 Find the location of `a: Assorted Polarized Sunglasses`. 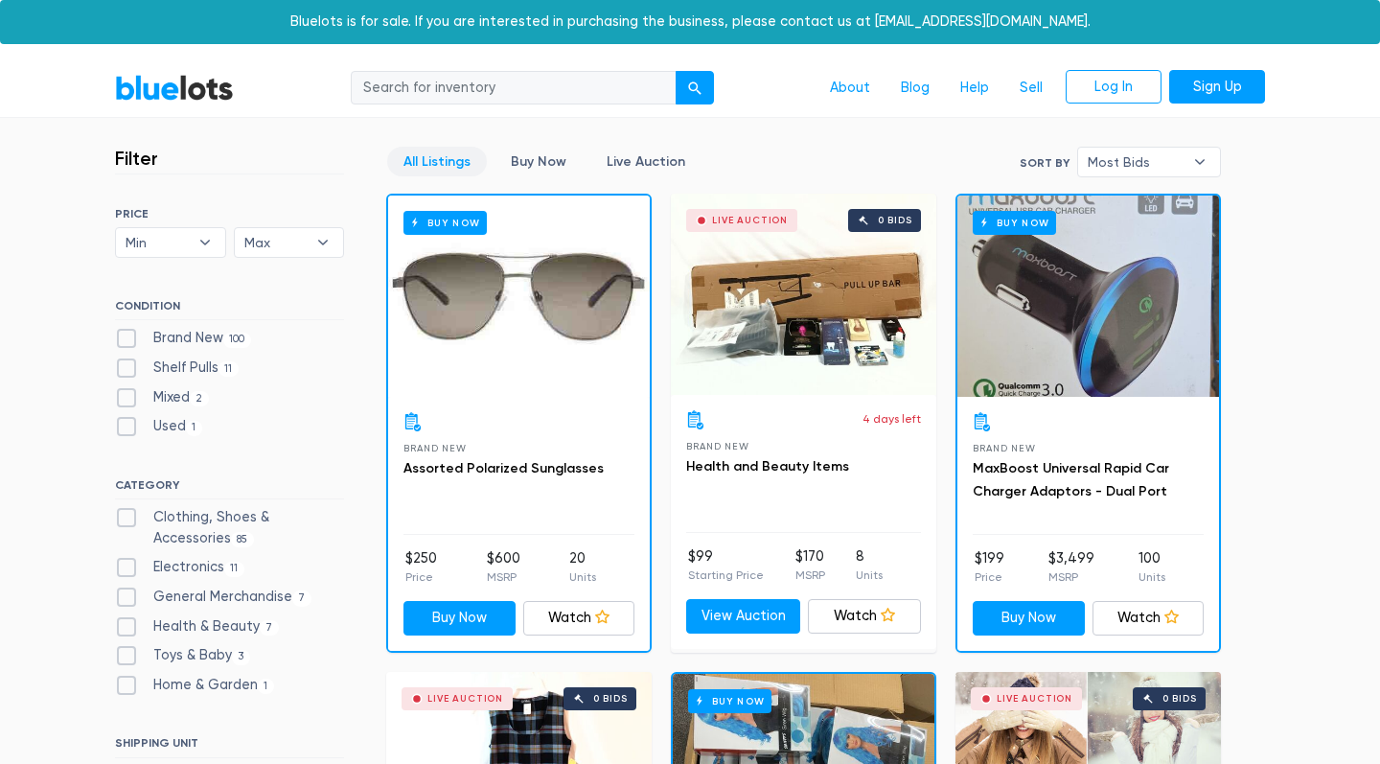

a: Assorted Polarized Sunglasses is located at coordinates (503, 468).